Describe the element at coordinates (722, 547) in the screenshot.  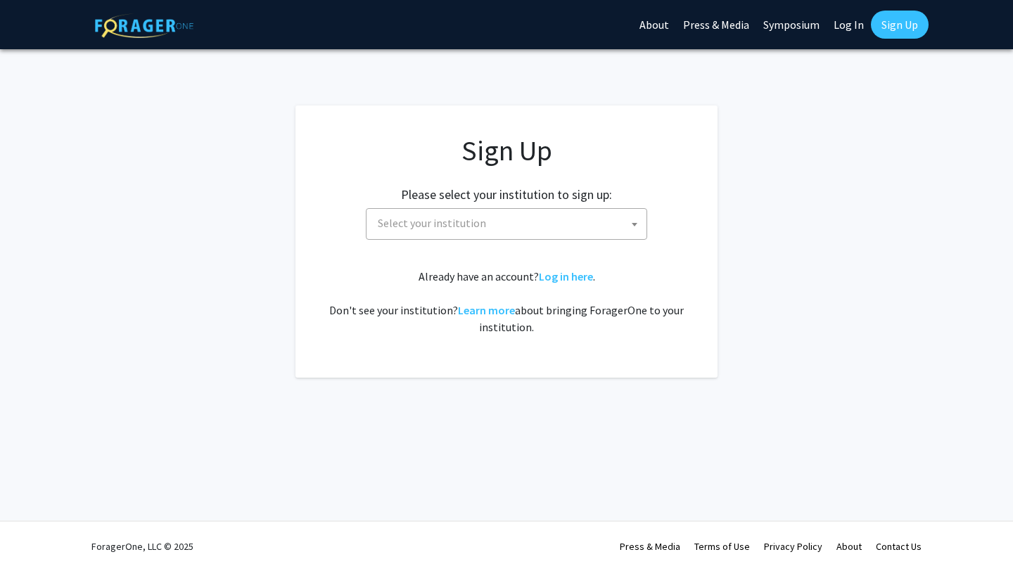
I see `a: Terms of Use` at that location.